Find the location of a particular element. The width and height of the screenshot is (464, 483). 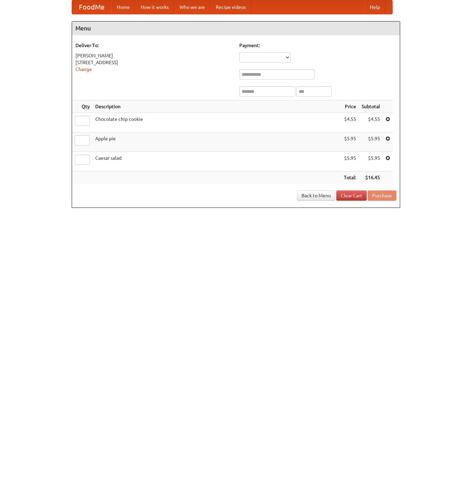

h5: Payment: is located at coordinates (318, 45).